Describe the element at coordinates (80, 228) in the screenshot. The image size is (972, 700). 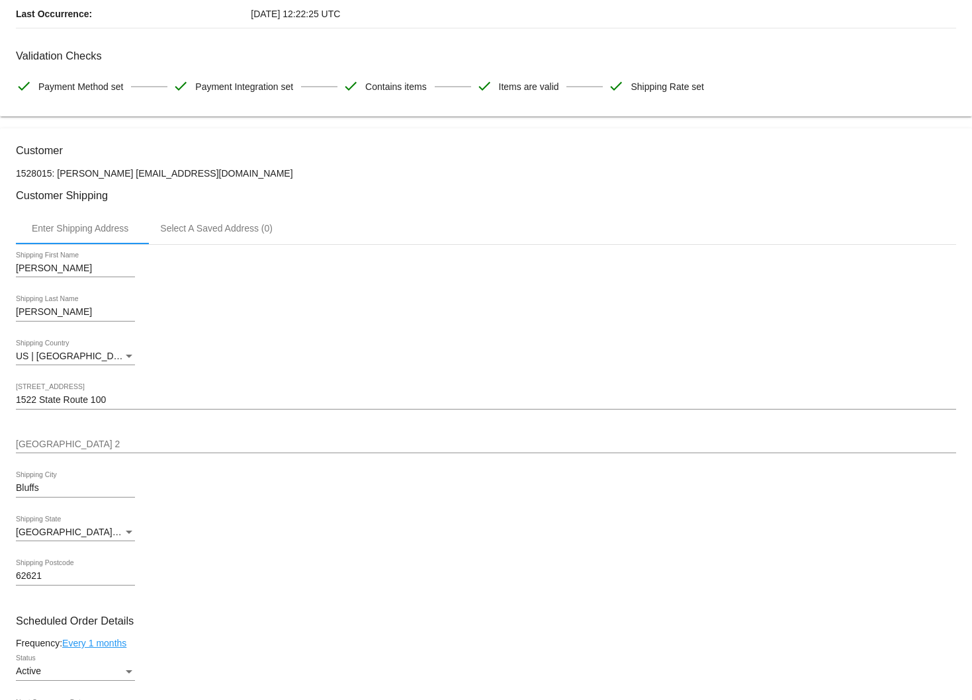
I see `div: Enter Shipping Address` at that location.